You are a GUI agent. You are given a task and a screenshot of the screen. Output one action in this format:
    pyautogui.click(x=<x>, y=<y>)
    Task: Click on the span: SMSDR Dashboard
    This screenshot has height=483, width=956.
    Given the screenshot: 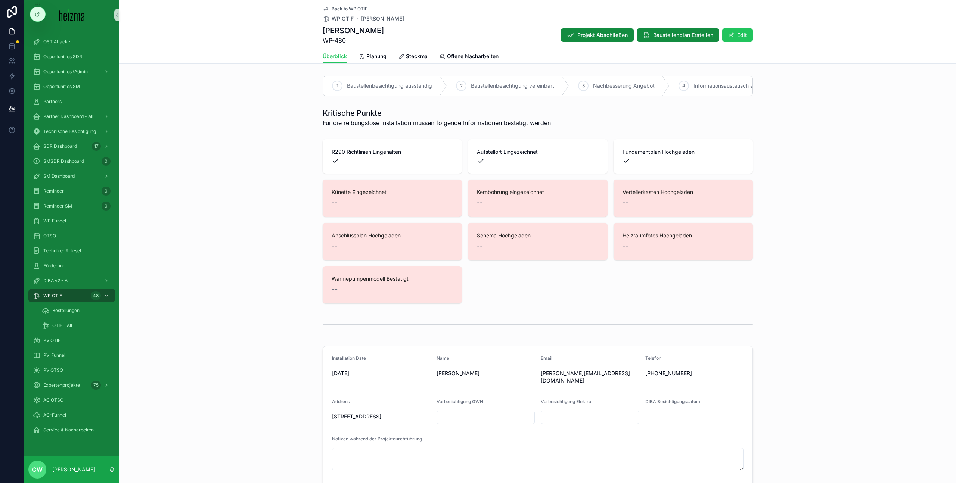 What is the action you would take?
    pyautogui.click(x=63, y=161)
    